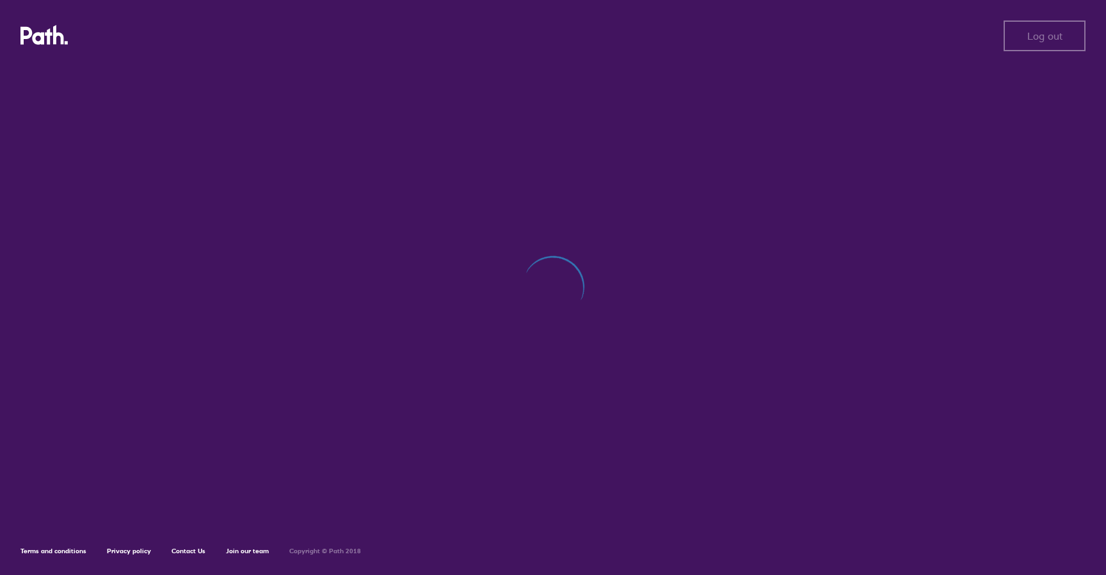 The image size is (1106, 575). Describe the element at coordinates (188, 550) in the screenshot. I see `a: Contact Us` at that location.